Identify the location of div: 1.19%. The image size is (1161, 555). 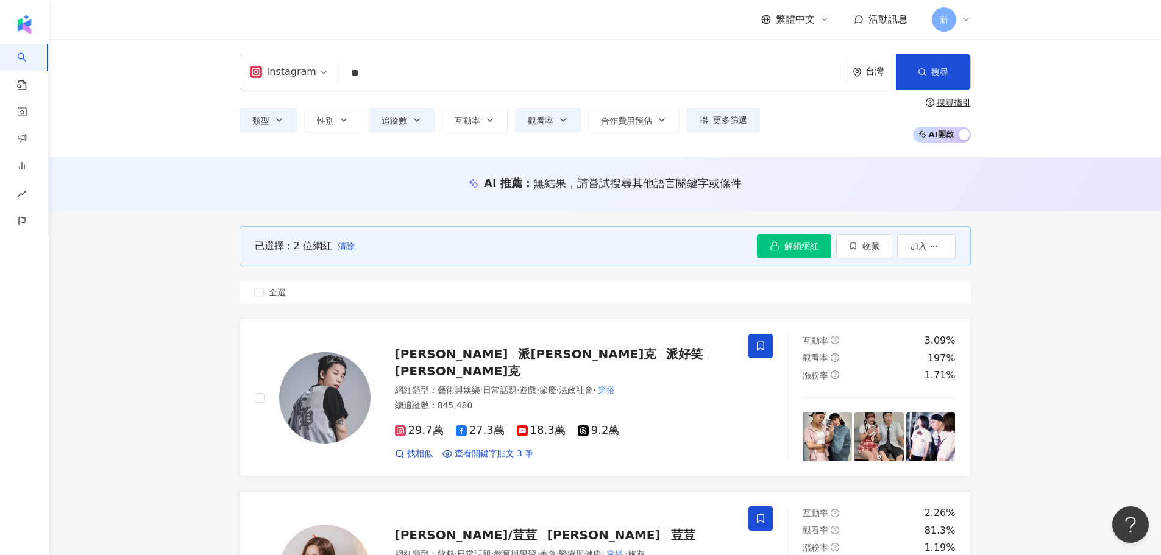
(940, 548).